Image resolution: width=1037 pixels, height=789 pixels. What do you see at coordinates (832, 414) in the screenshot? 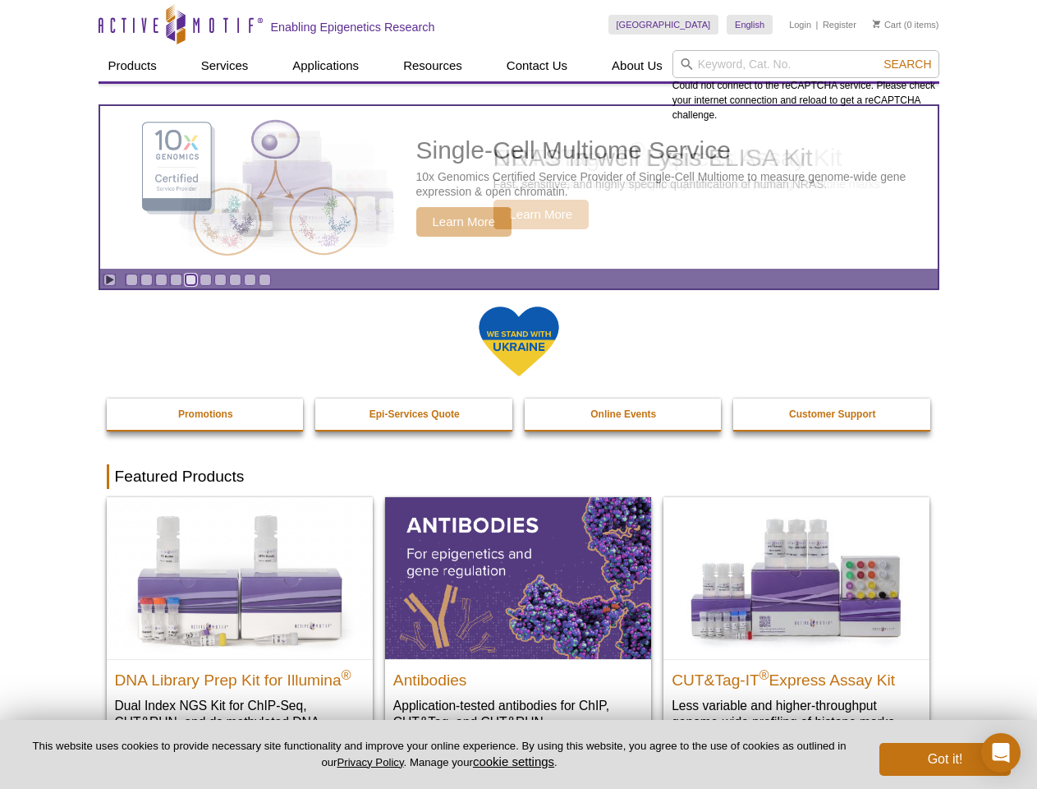
I see `strong: Customer Support` at bounding box center [832, 414].